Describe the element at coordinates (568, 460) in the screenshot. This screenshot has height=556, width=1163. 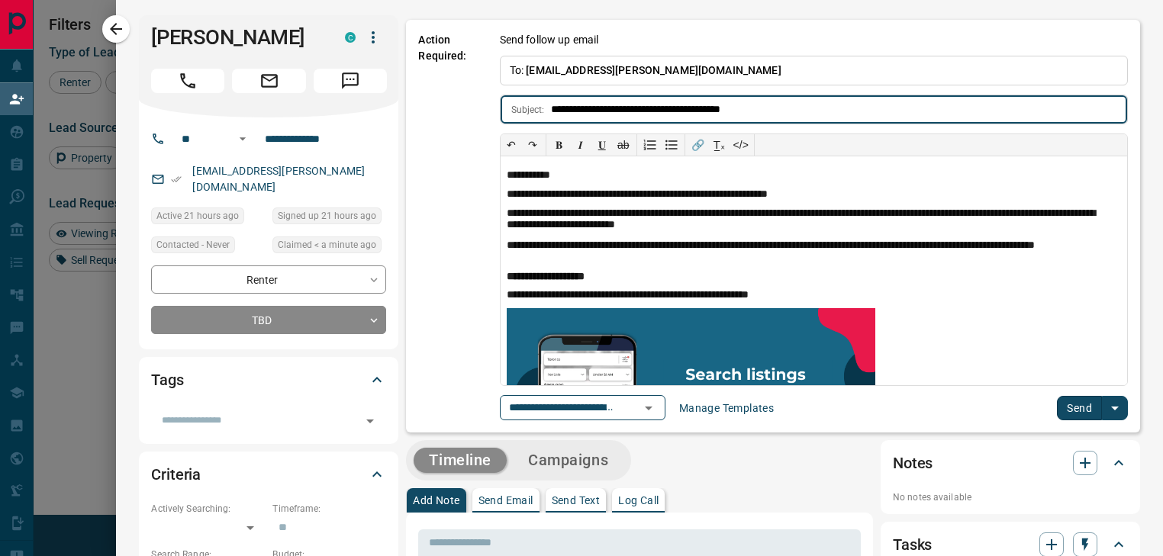
I see `button: Campaigns` at that location.